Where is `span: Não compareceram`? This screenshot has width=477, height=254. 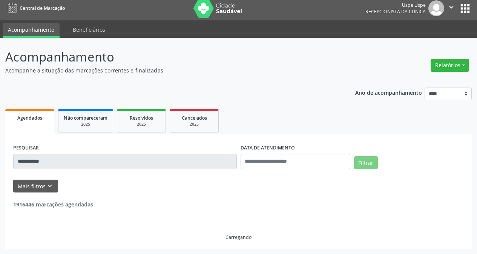
span: Não compareceram is located at coordinates (86, 118).